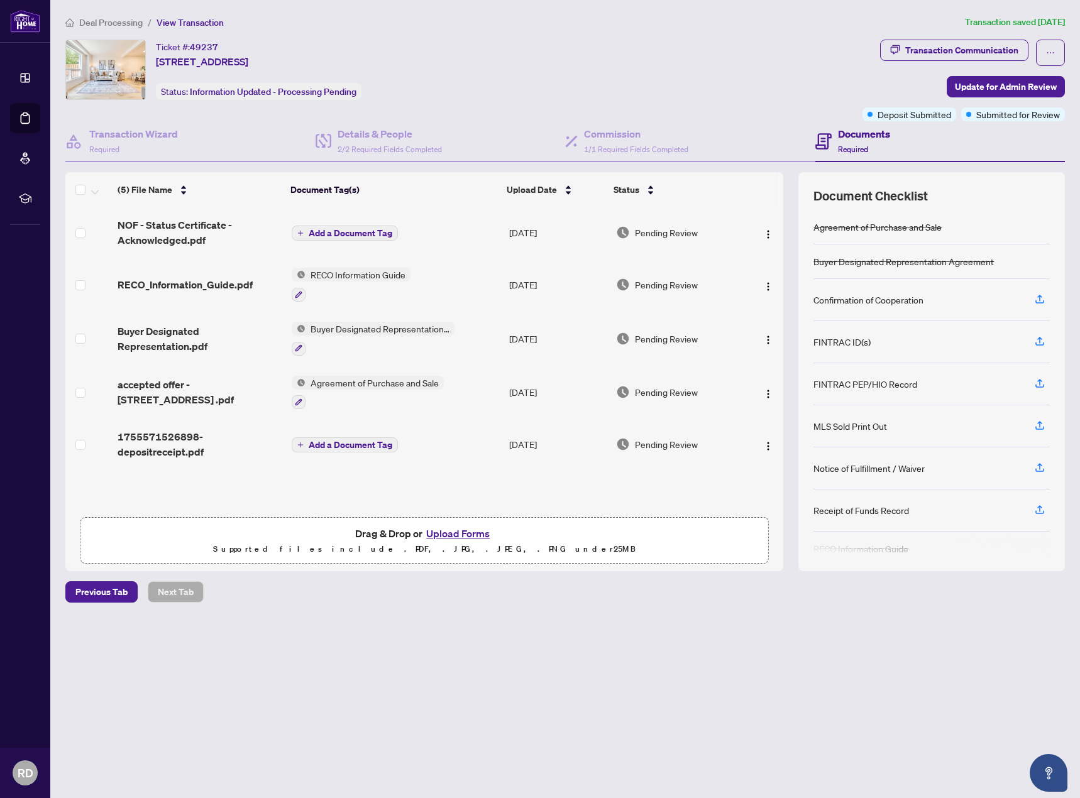 The image size is (1080, 798). I want to click on p: Supported files include .PDF, .JPG, .JPEG, .PNG under 25 MB, so click(424, 549).